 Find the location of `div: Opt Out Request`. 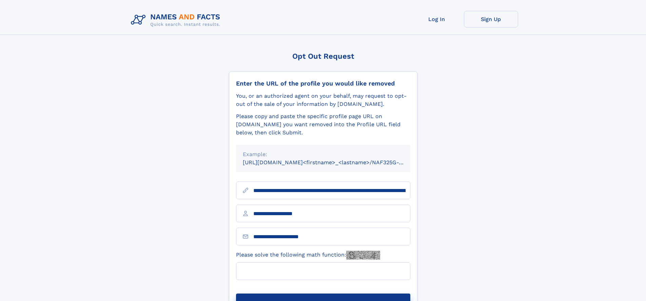

div: Opt Out Request is located at coordinates (323, 56).